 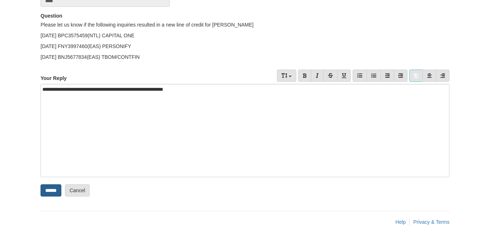 What do you see at coordinates (317, 76) in the screenshot?
I see `a: Italic (Ctrl/Cmd+I)` at bounding box center [317, 76].